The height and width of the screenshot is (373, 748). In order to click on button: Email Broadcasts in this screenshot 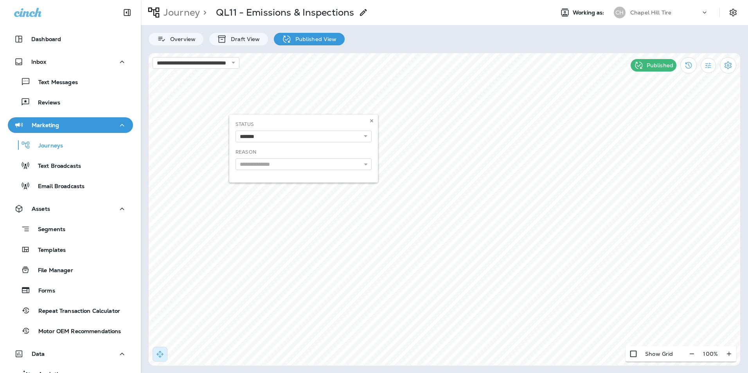, I will do `click(70, 186)`.